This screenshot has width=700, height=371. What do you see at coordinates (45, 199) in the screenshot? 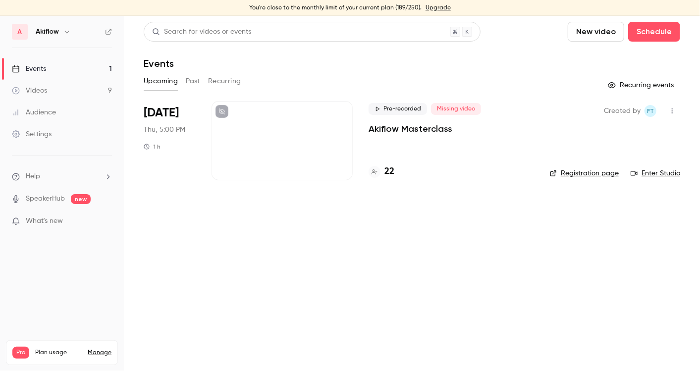
I see `a: SpeakerHub` at bounding box center [45, 199].